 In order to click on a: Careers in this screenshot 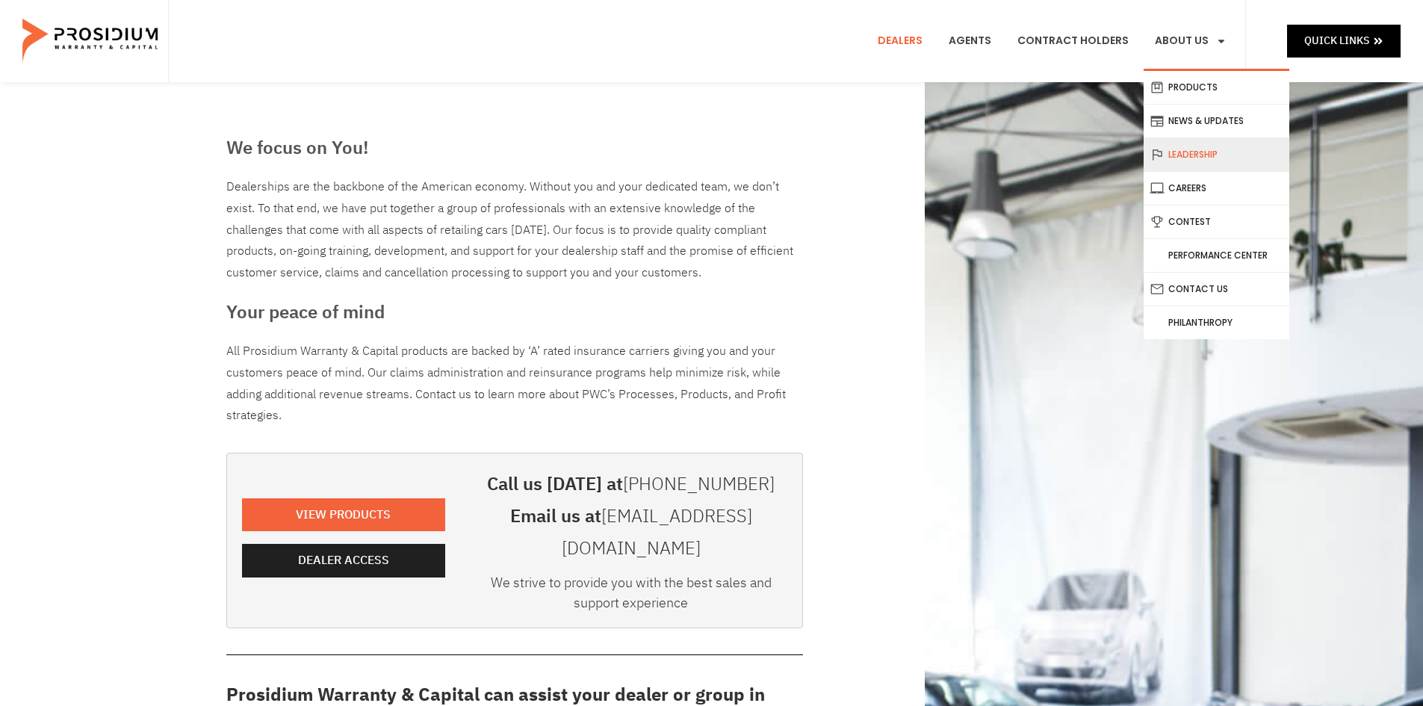, I will do `click(1216, 188)`.